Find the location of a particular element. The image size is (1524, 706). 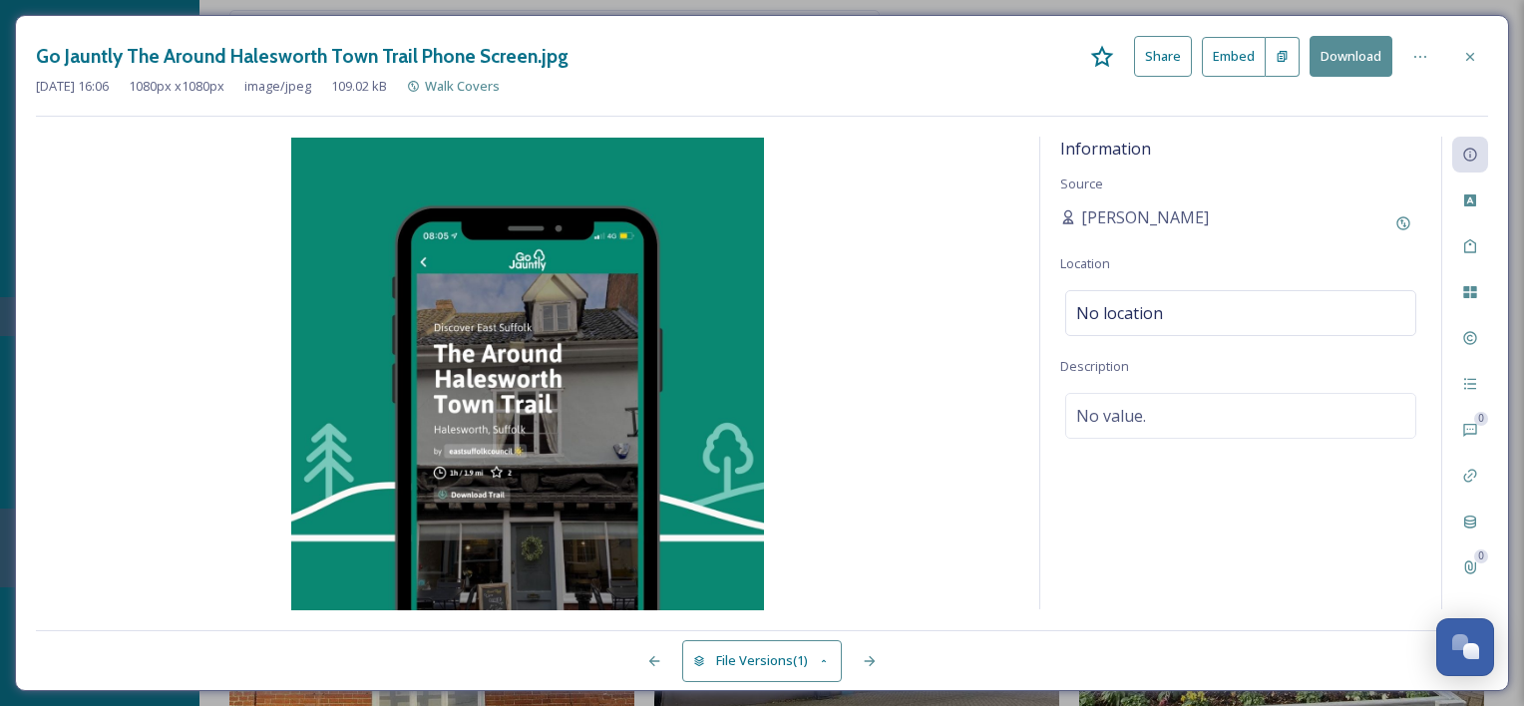

button: File Versions(1) is located at coordinates (762, 660).